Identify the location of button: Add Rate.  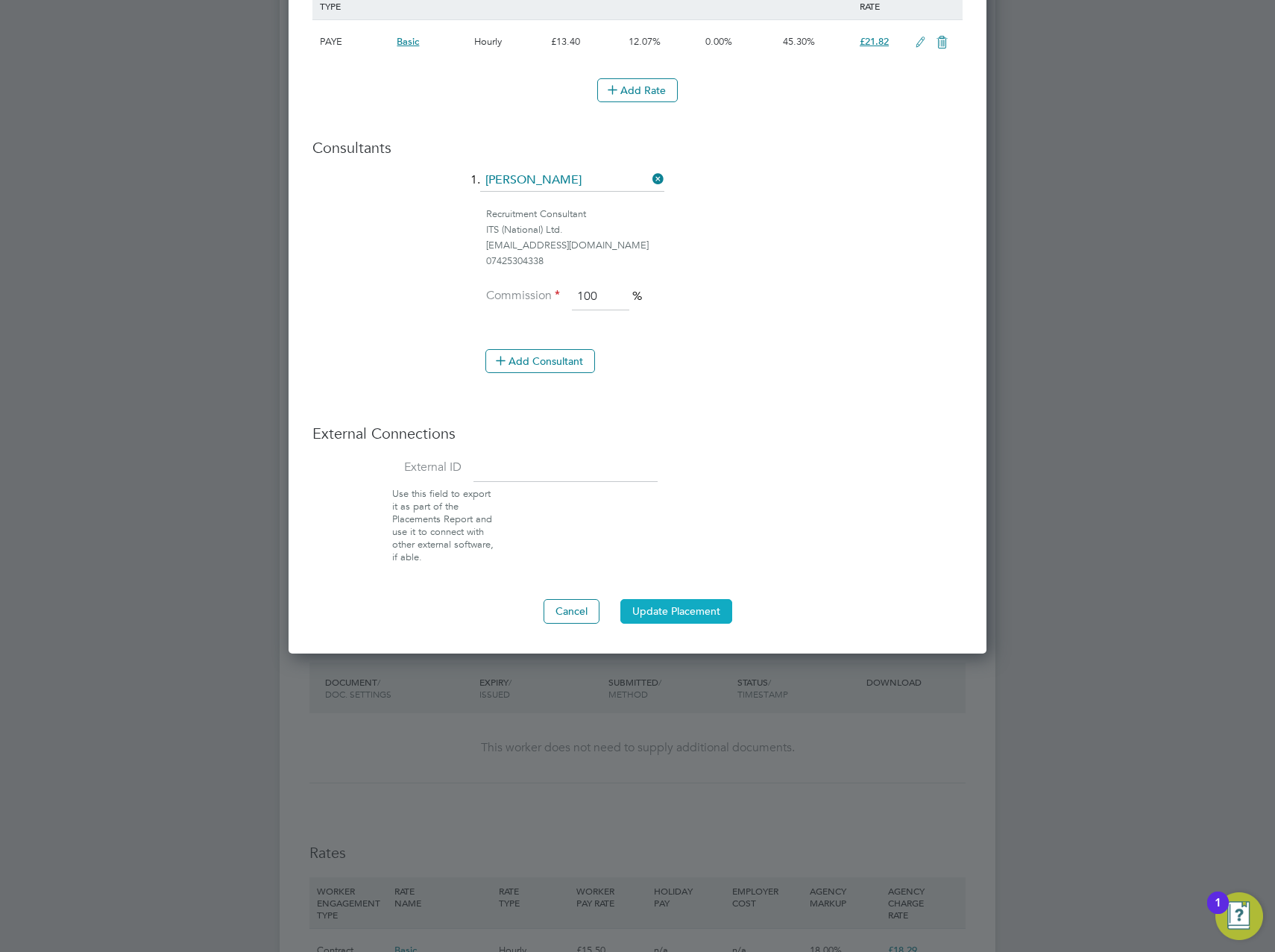
(638, 90).